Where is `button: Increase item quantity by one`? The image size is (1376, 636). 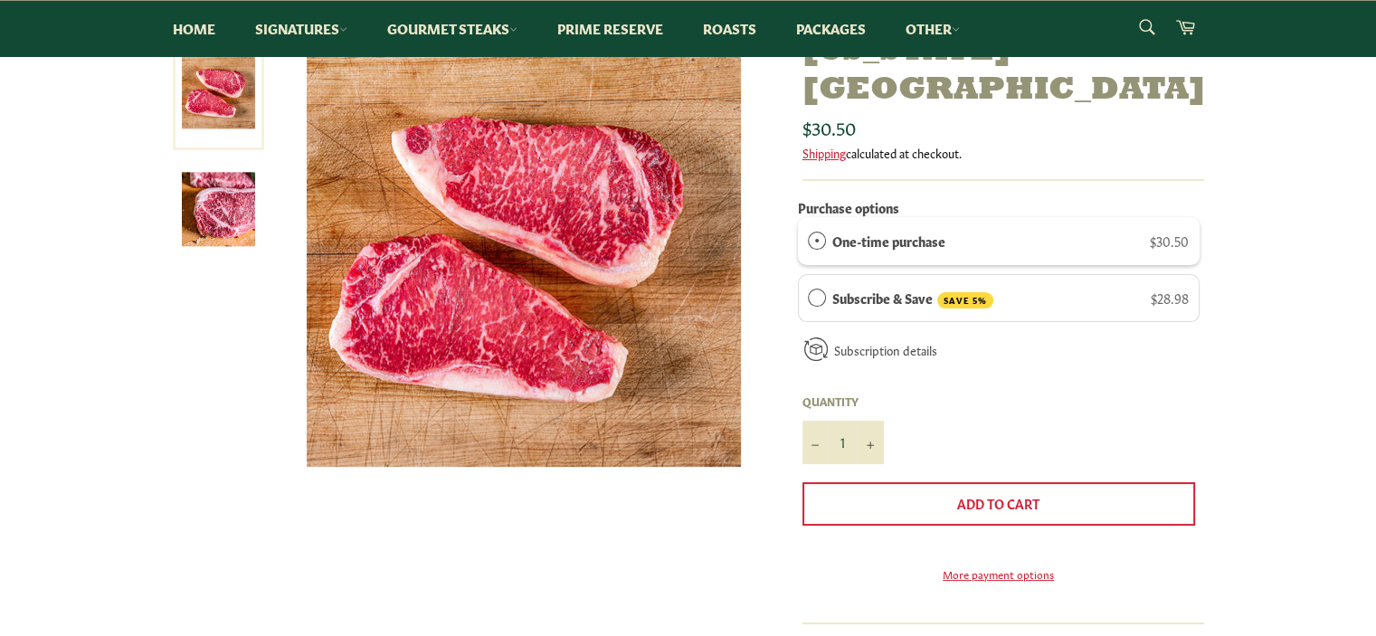 button: Increase item quantity by one is located at coordinates (870, 442).